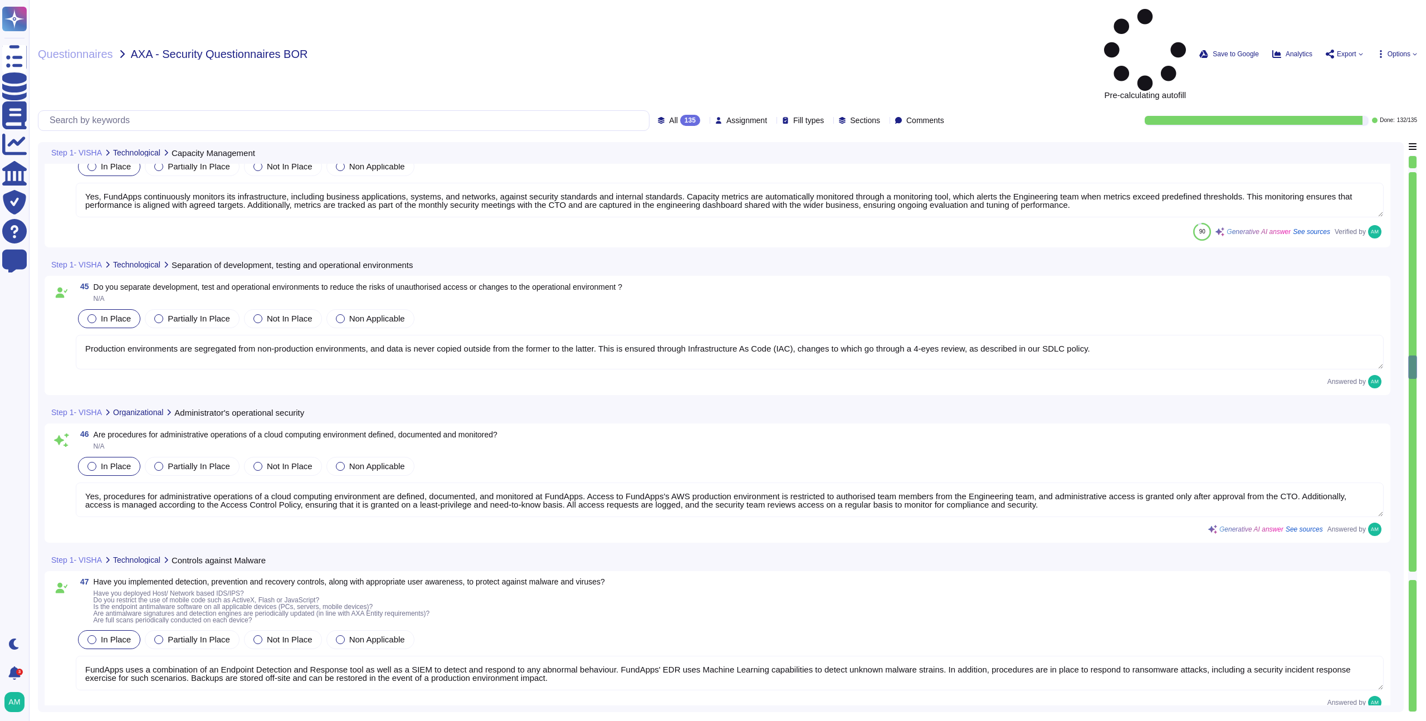  Describe the element at coordinates (239, 412) in the screenshot. I see `span: Administrator's operational security` at that location.